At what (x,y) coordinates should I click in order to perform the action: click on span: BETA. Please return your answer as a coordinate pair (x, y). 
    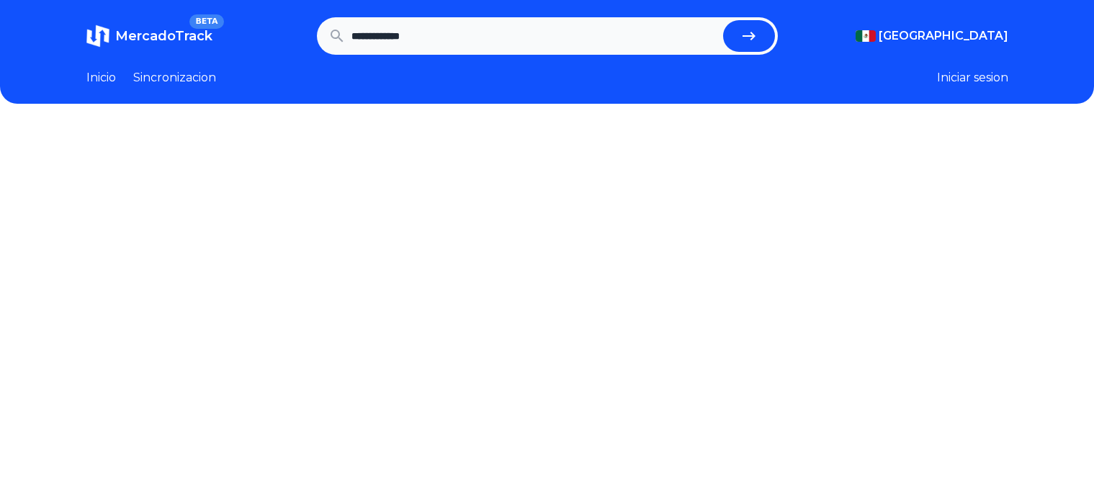
    Looking at the image, I should click on (206, 22).